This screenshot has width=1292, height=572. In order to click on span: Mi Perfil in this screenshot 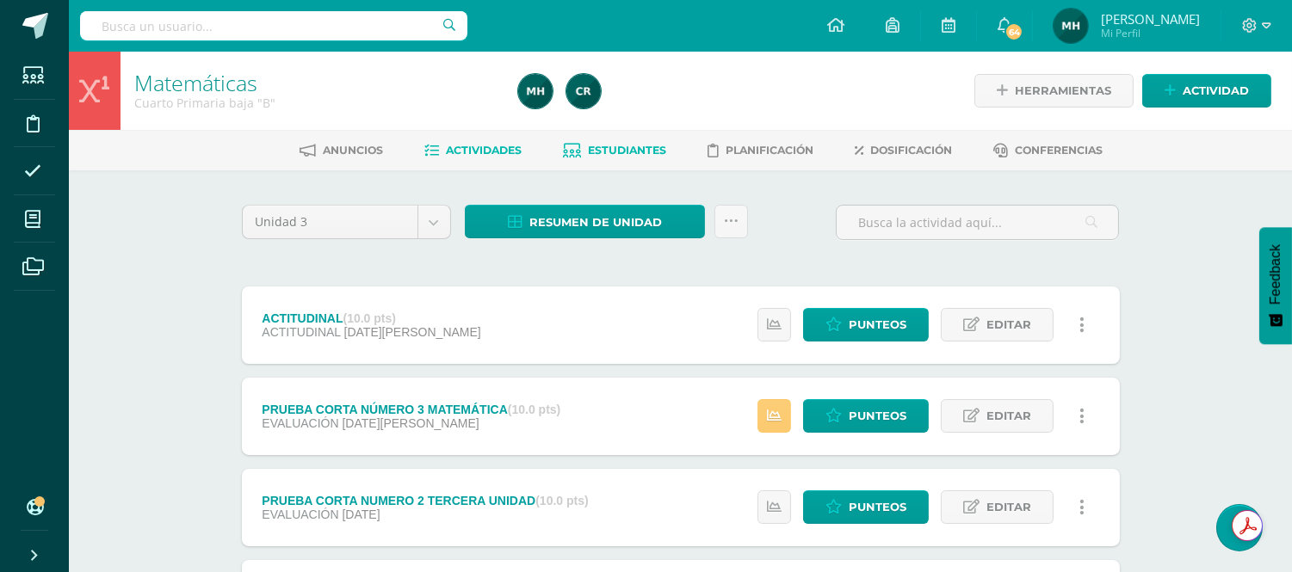, I will do `click(1150, 33)`.